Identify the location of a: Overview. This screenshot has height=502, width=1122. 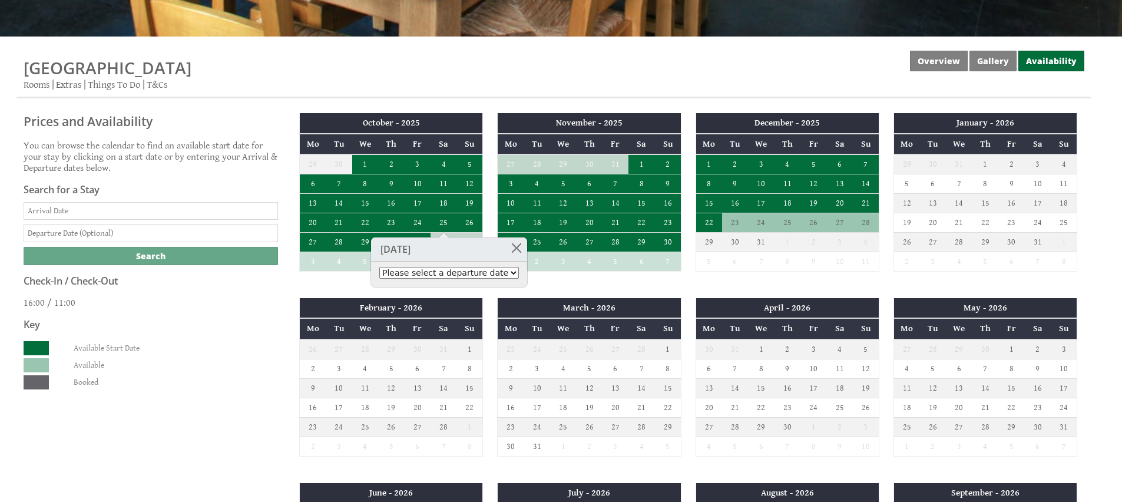
(939, 61).